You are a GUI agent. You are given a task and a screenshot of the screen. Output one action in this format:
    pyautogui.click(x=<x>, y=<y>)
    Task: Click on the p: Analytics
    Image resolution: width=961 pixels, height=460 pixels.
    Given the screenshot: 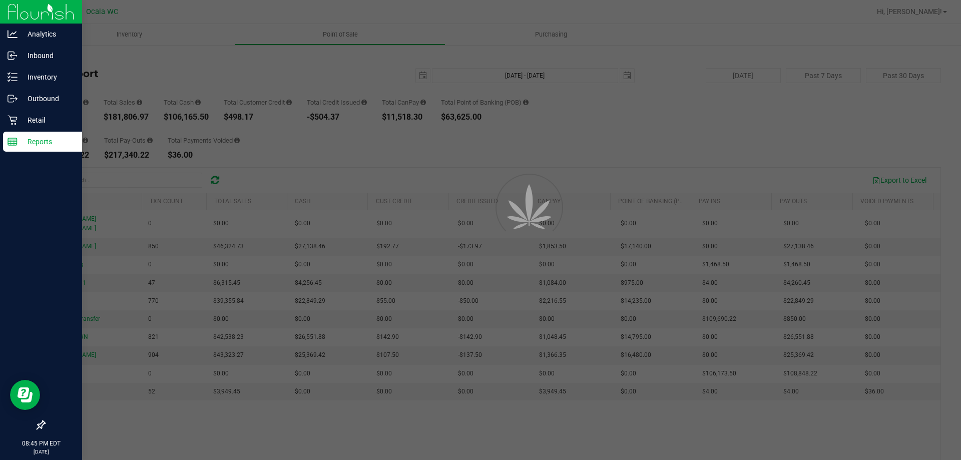 What is the action you would take?
    pyautogui.click(x=48, y=34)
    